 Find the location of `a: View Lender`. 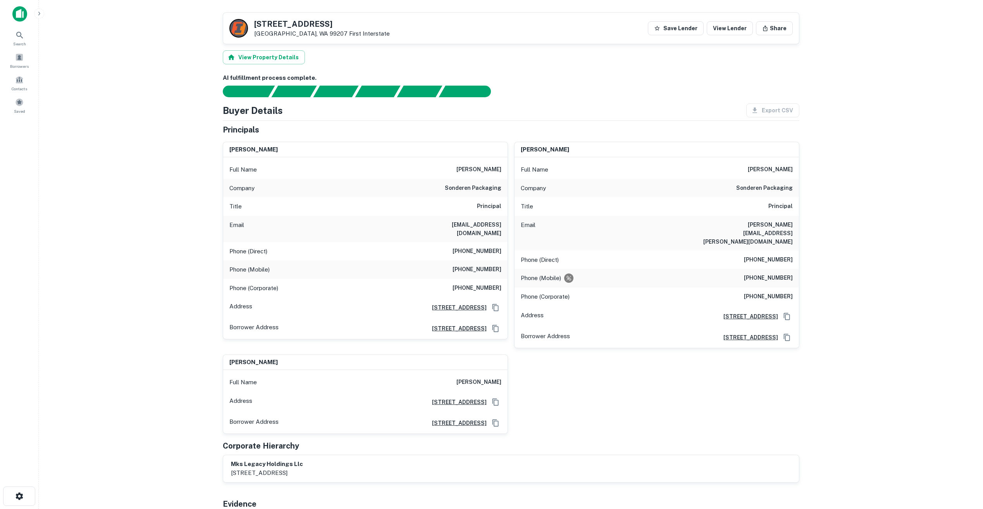

a: View Lender is located at coordinates (729, 28).